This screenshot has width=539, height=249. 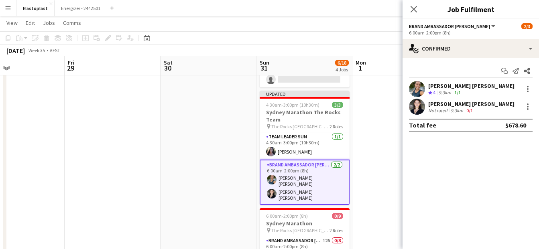 What do you see at coordinates (471, 33) in the screenshot?
I see `div: 6:00am-2:00pm (8h)` at bounding box center [471, 33].